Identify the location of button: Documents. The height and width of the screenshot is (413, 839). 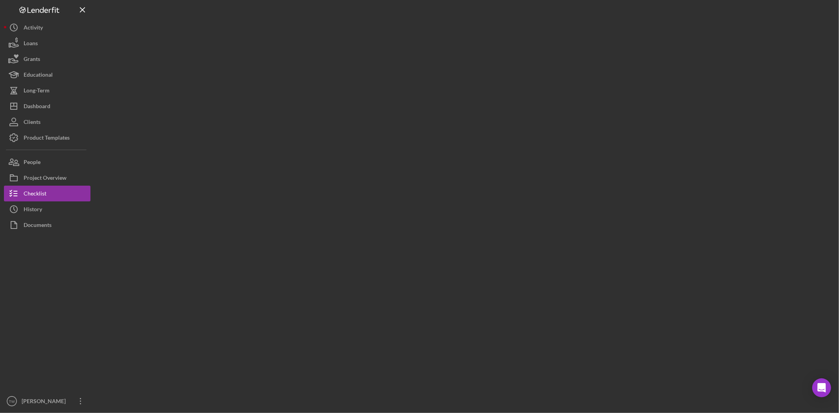
(47, 225).